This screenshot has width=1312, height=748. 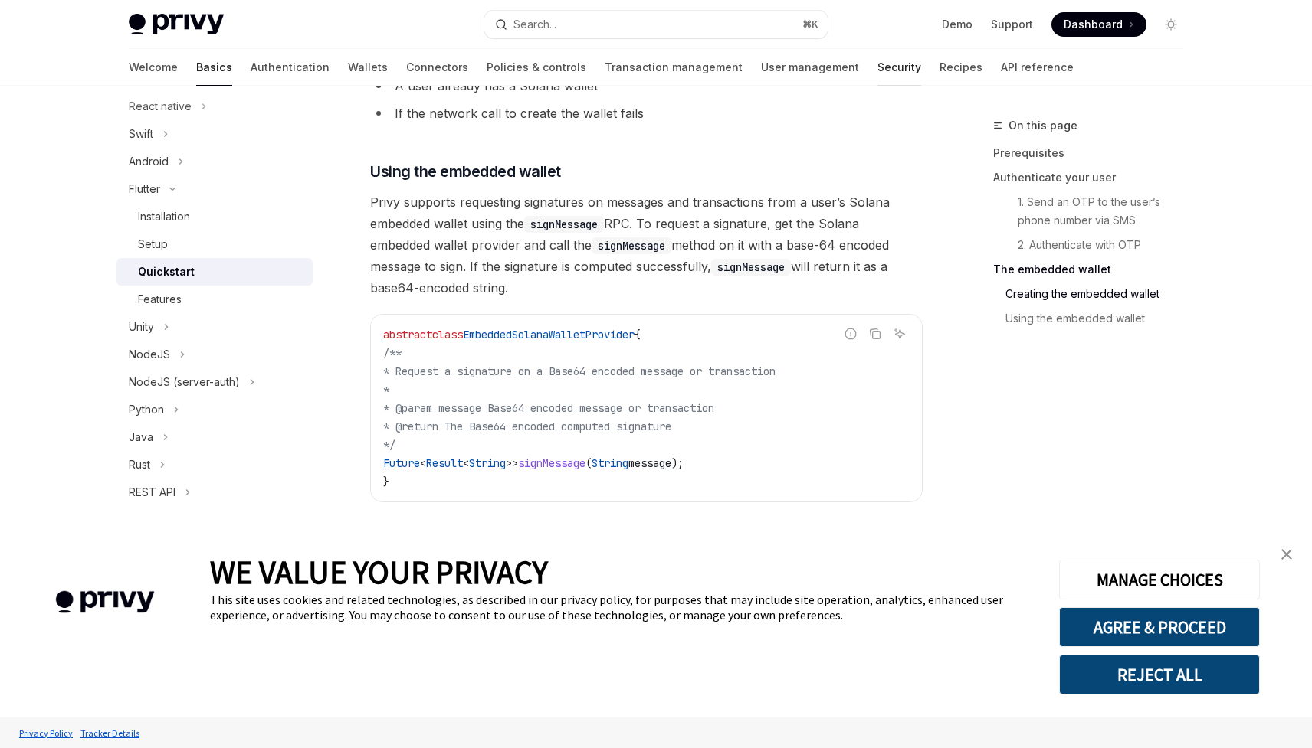 What do you see at coordinates (646, 245) in the screenshot?
I see `span: Privy supports requesting signatures on messages and transactions from a user’s Solana embedded w...` at bounding box center [646, 245].